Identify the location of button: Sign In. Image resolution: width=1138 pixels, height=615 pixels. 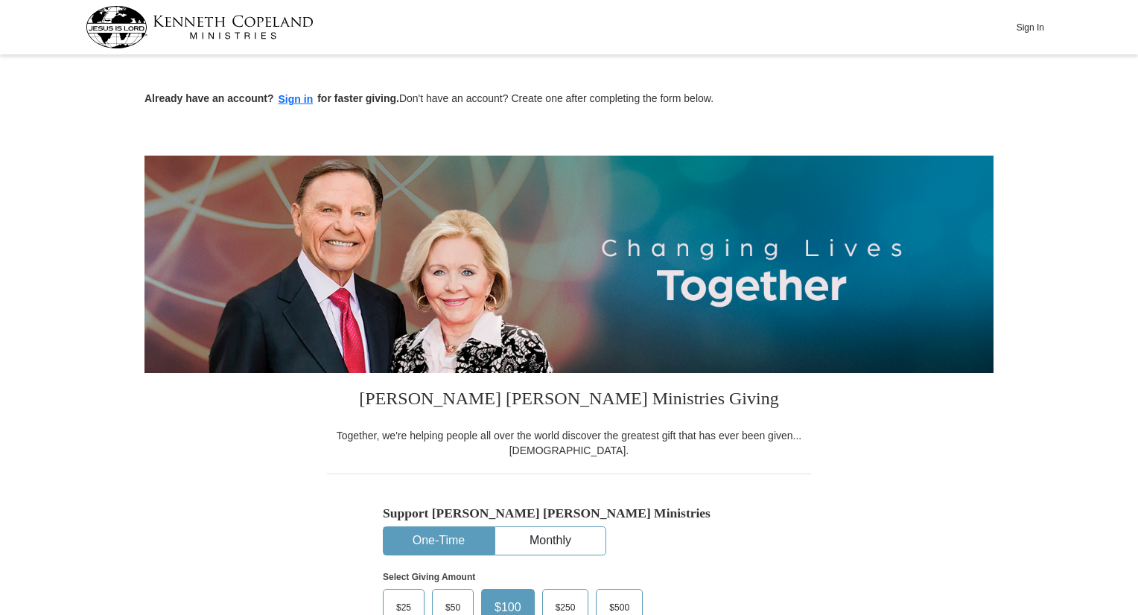
(1030, 27).